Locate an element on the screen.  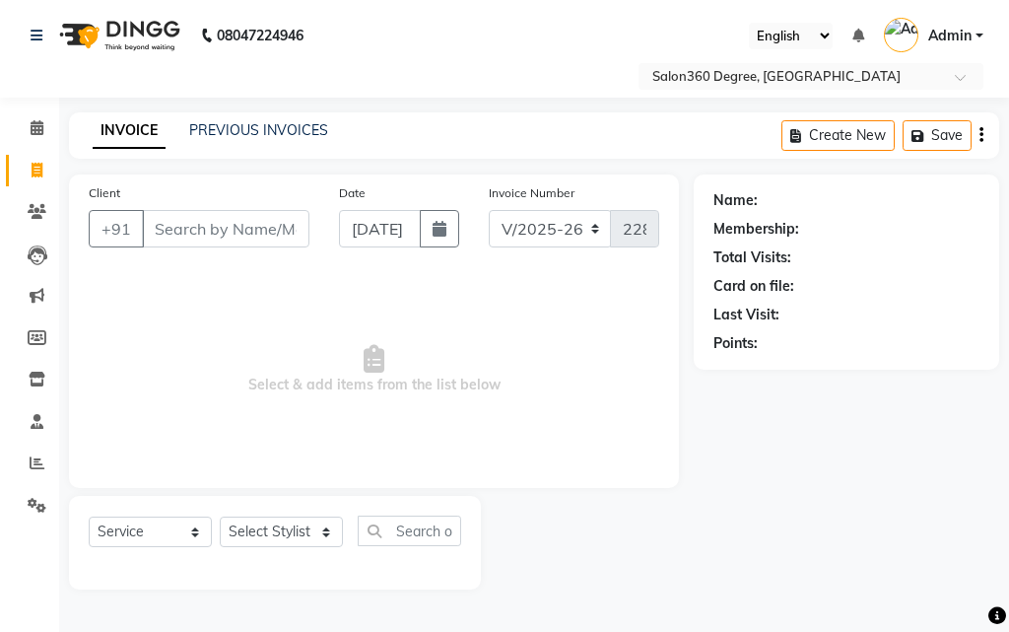
div: Points: is located at coordinates (735, 343).